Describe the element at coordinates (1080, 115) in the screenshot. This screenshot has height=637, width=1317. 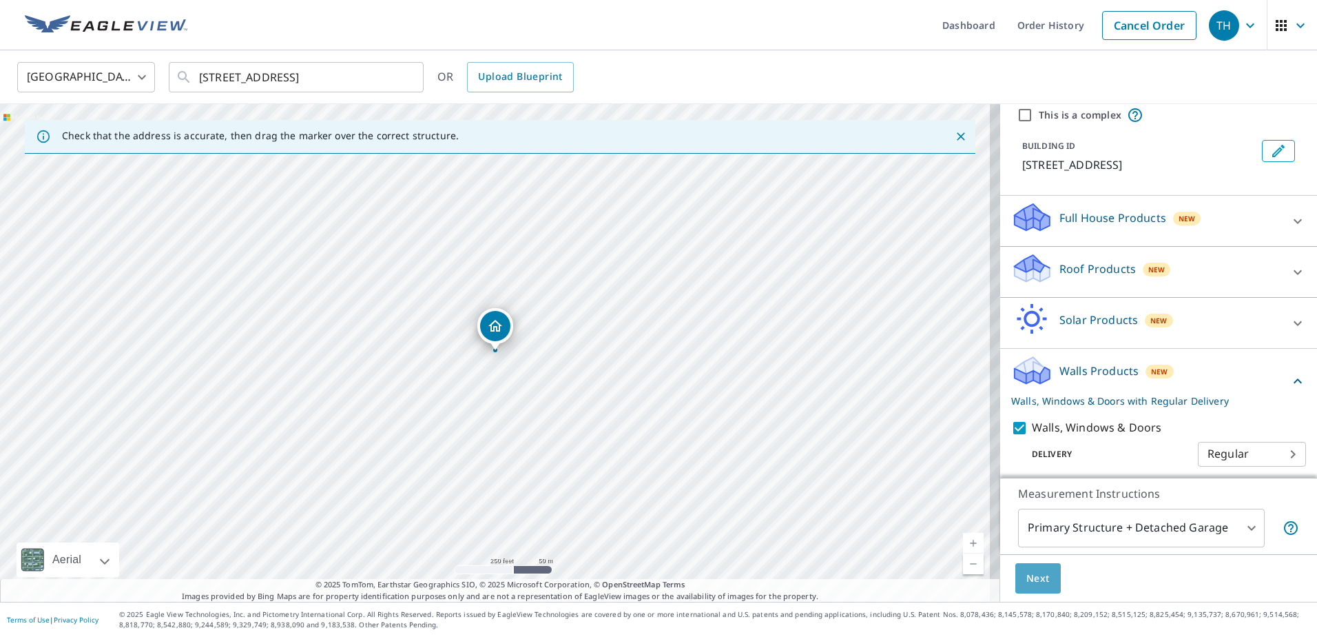
I see `label: This is a complex` at that location.